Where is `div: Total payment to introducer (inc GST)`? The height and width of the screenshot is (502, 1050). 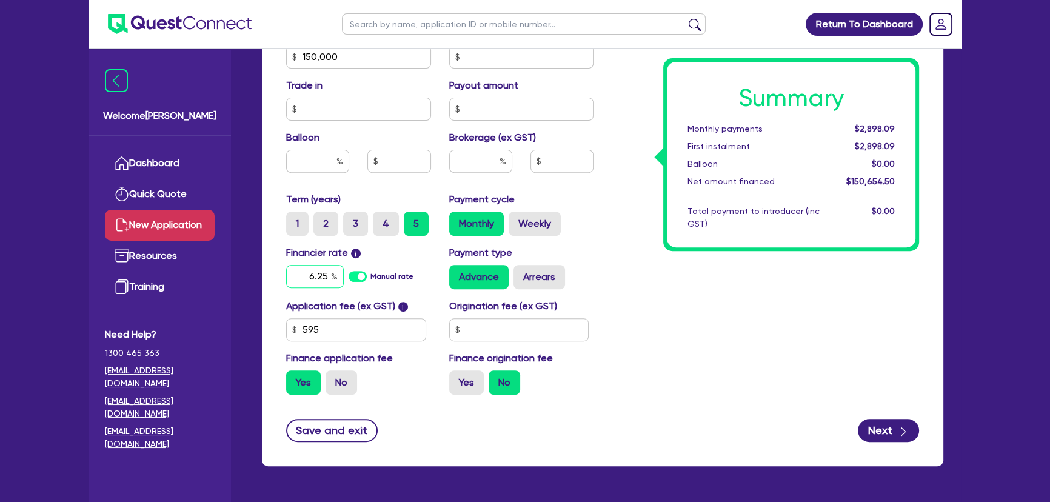
div: Total payment to introducer (inc GST) is located at coordinates (753, 218).